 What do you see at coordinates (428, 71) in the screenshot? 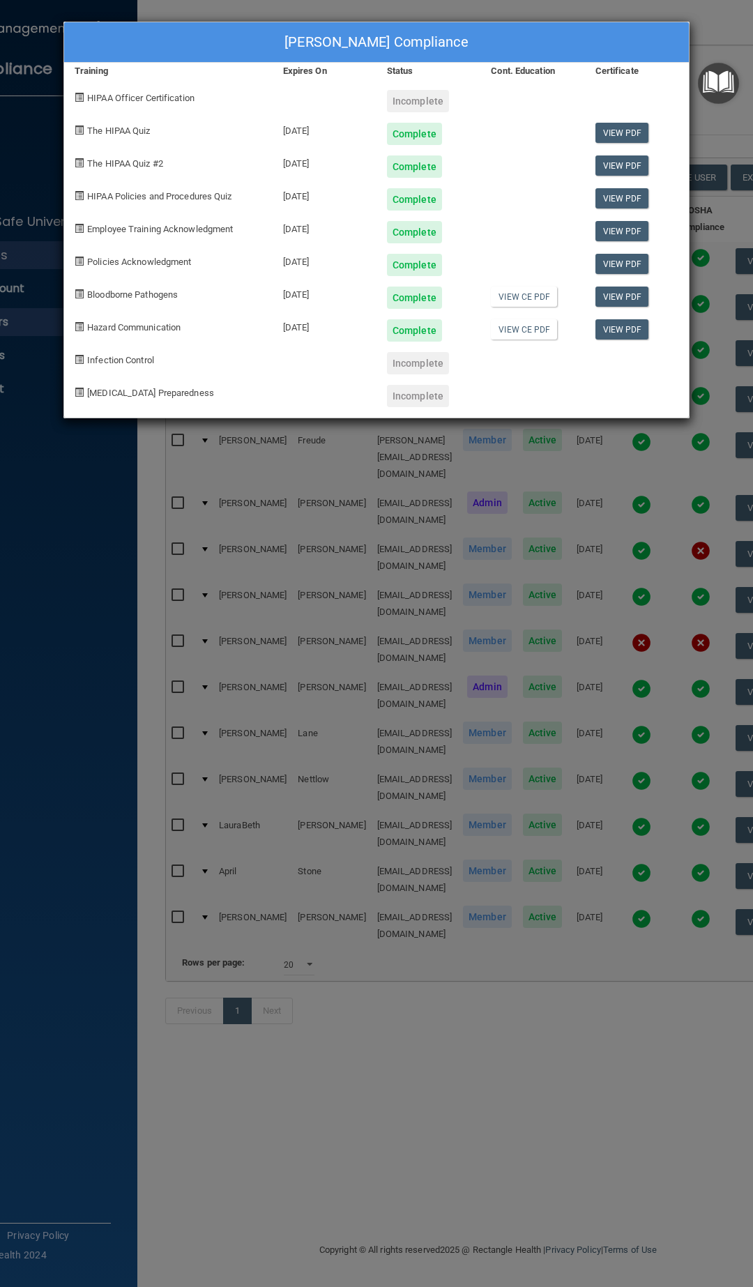
I see `div: Status` at bounding box center [428, 71].